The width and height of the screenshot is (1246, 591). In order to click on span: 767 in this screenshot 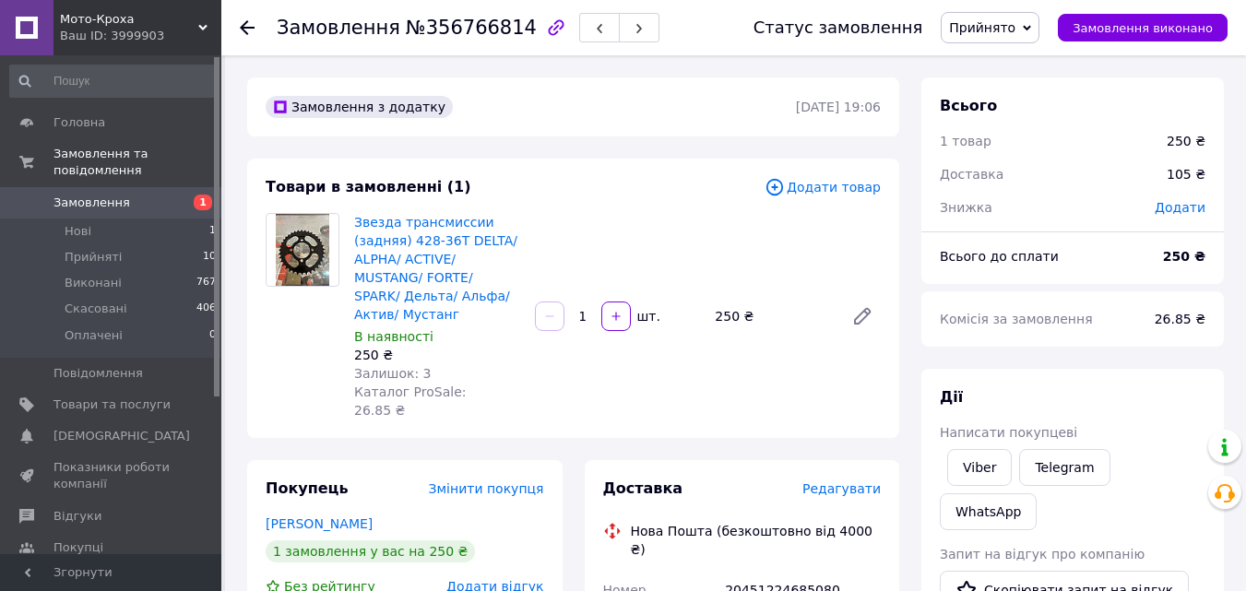, I will do `click(206, 283)`.